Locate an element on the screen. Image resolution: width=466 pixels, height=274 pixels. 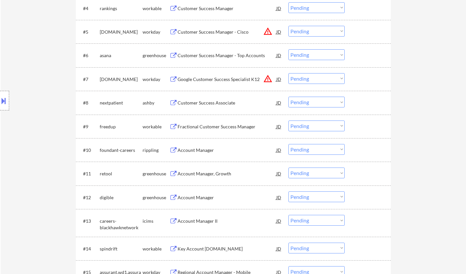
div: freedup is located at coordinates (121, 127).